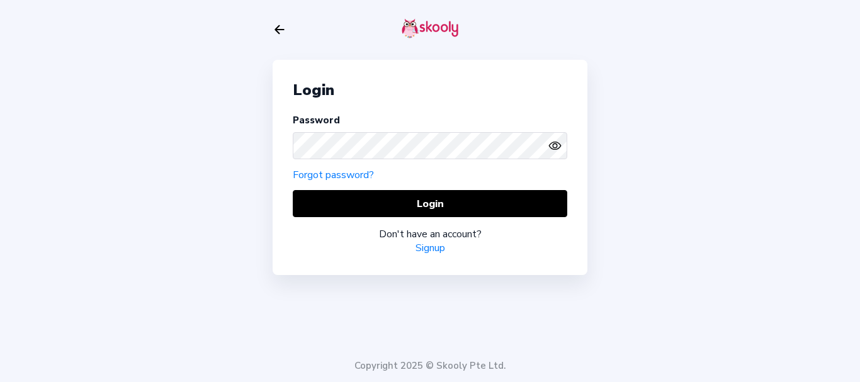 This screenshot has width=860, height=382. Describe the element at coordinates (333, 175) in the screenshot. I see `a: Forgot password?` at that location.